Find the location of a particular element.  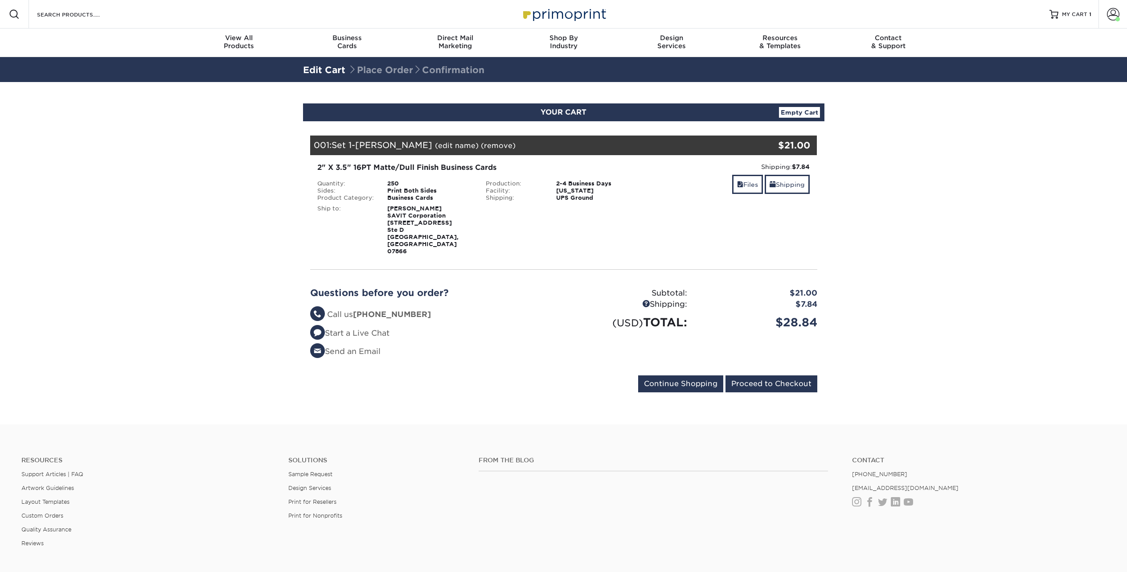

div: TOTAL: is located at coordinates (629, 322).